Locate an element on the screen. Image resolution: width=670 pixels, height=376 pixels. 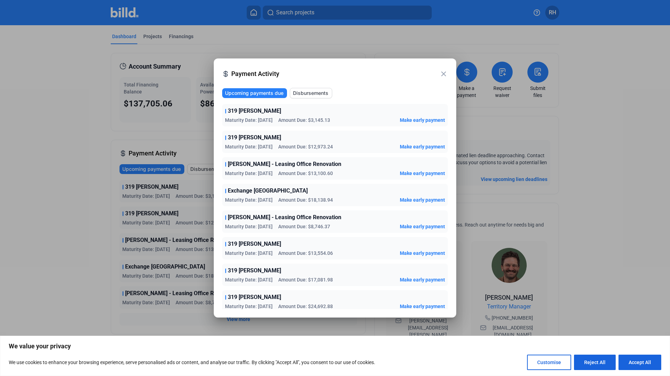
p: We use cookies to enhance your browsing experience, serve personalised ads or content, and analys... is located at coordinates (192, 363).